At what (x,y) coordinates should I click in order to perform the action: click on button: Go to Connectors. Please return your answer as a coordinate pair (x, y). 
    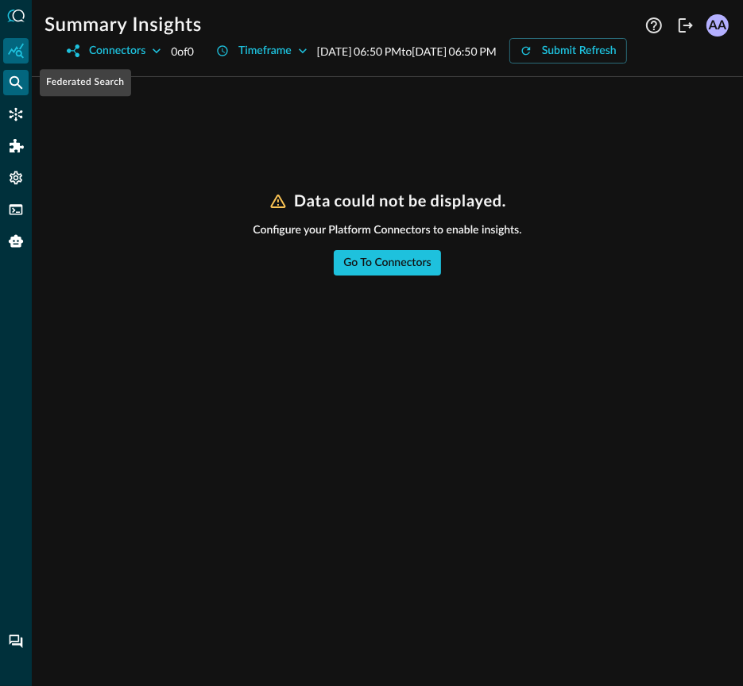
    Looking at the image, I should click on (387, 263).